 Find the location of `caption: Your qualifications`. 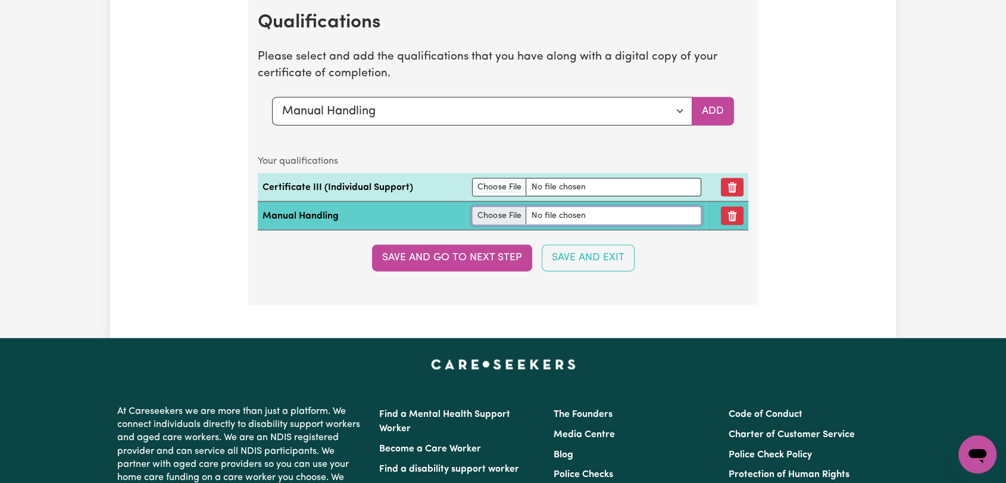

caption: Your qualifications is located at coordinates (503, 161).